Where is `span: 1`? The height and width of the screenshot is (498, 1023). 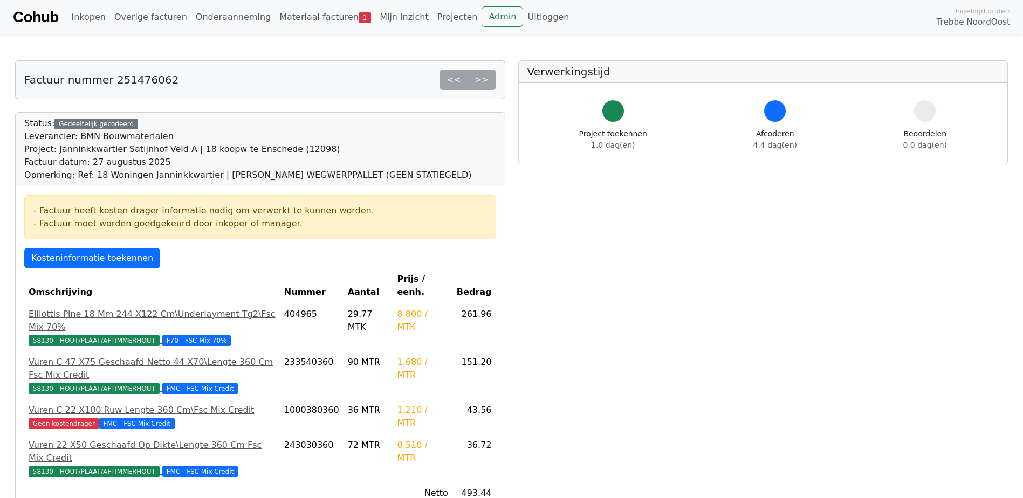 span: 1 is located at coordinates (364, 18).